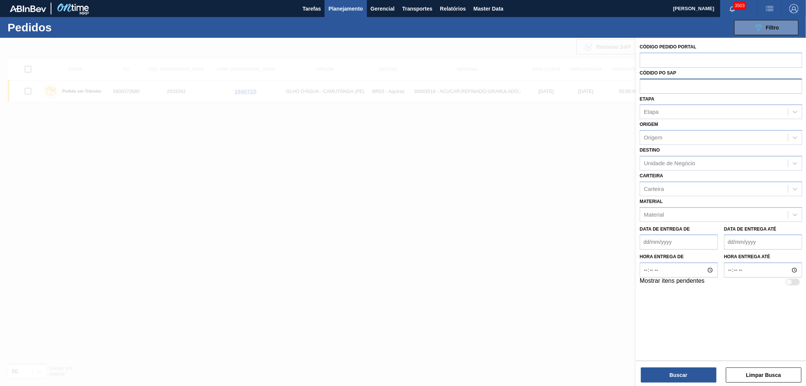 The image size is (806, 386). Describe the element at coordinates (651, 201) in the screenshot. I see `label: Material` at that location.